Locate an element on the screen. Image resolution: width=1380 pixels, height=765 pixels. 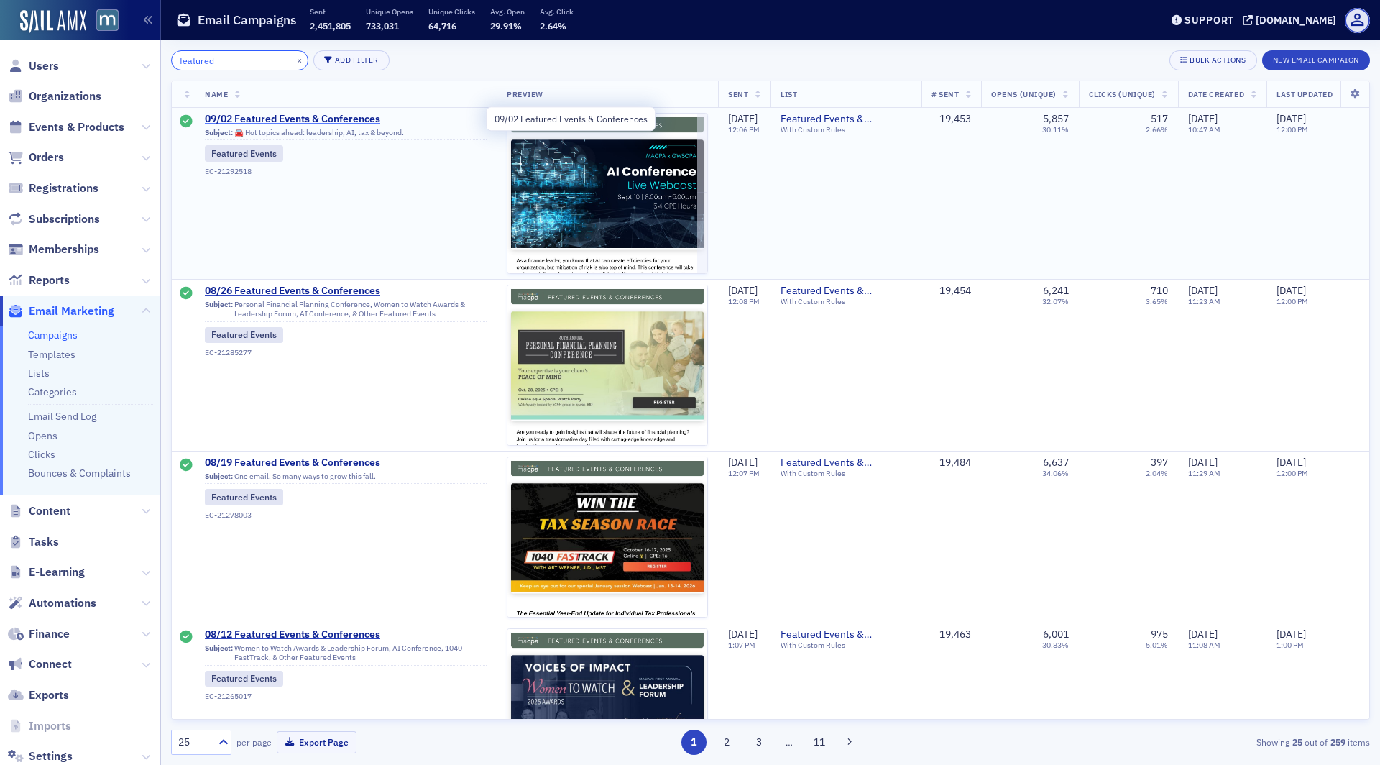
div: 09/02 Featured Events & Conferences is located at coordinates (571, 119).